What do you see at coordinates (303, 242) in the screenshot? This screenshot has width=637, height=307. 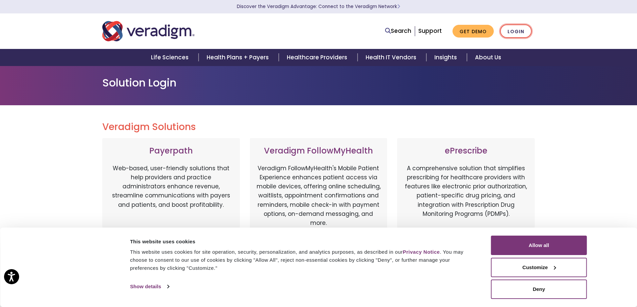 I see `div: This website uses cookies` at bounding box center [303, 242].